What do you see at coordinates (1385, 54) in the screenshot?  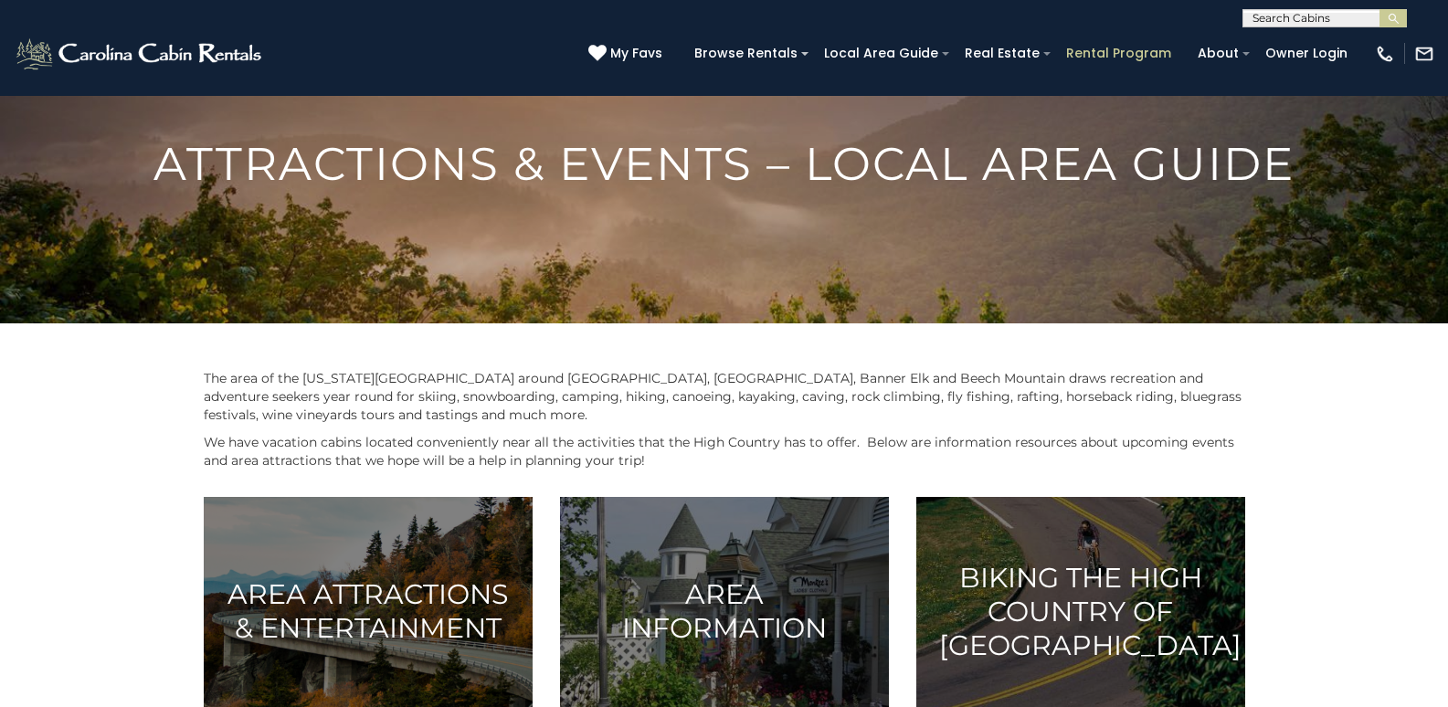 I see `img: phone-regular-white.png` at bounding box center [1385, 54].